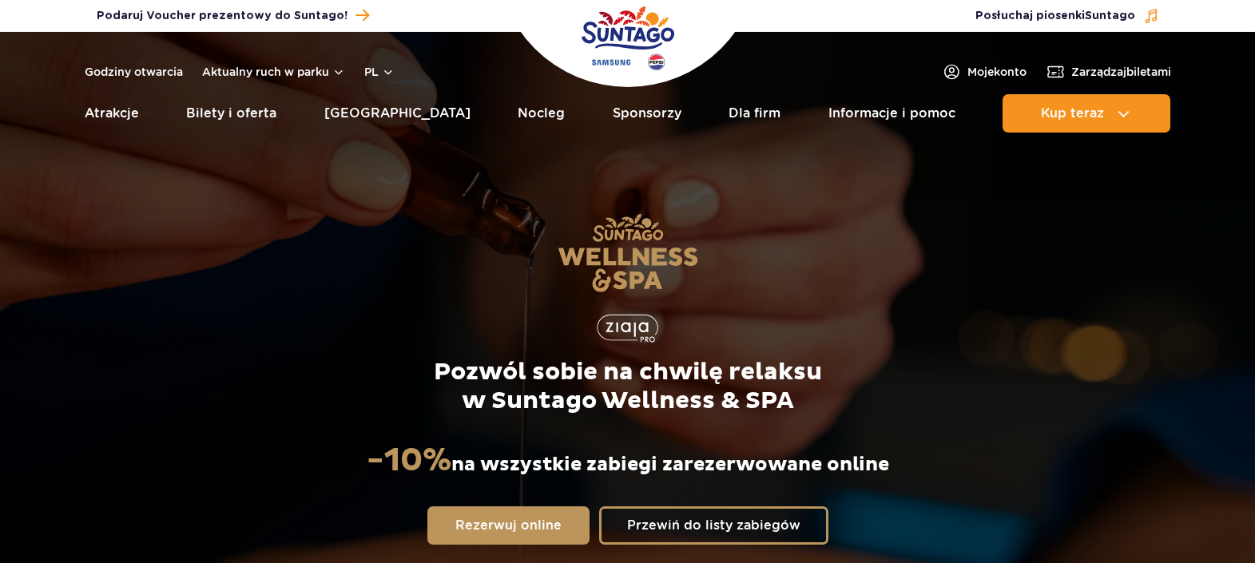  What do you see at coordinates (1110, 16) in the screenshot?
I see `span: Suntago` at bounding box center [1110, 16].